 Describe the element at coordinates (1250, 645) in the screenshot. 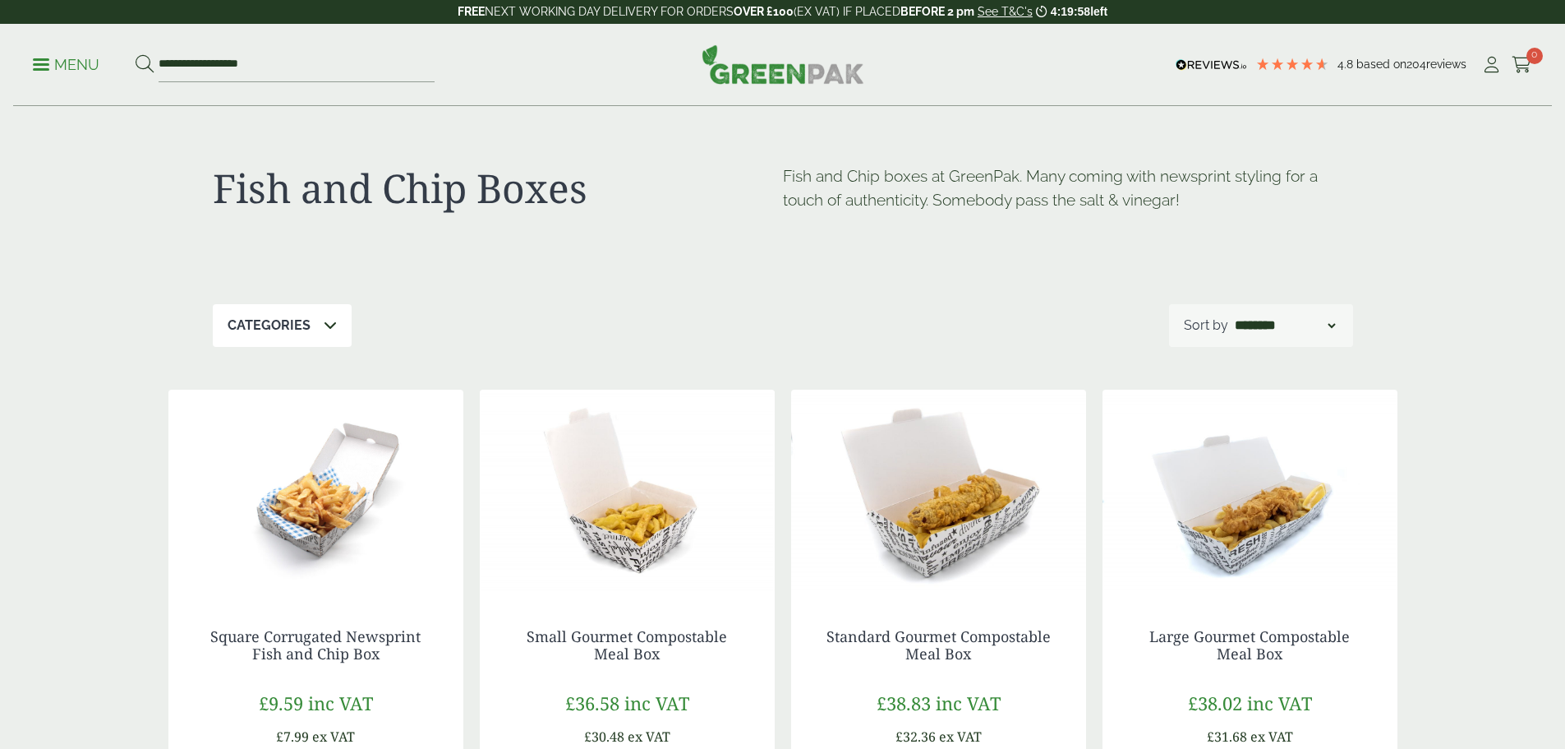

I see `a: Large Gourmet Compostable Meal Box` at that location.